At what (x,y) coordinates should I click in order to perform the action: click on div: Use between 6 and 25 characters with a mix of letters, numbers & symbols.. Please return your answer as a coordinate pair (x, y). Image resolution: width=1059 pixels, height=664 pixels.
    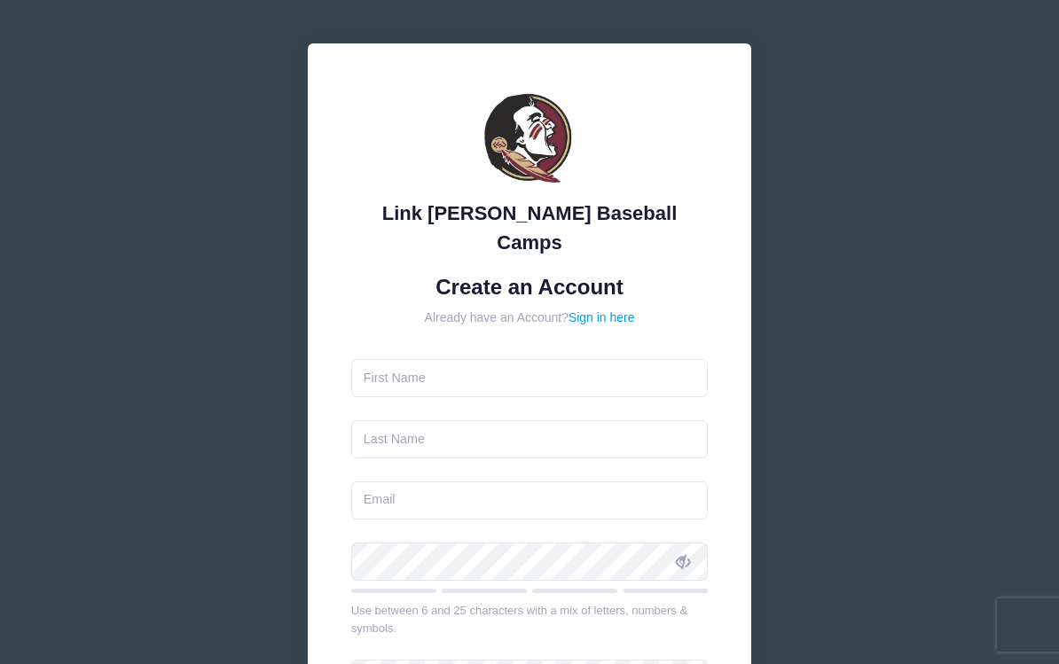
    Looking at the image, I should click on (529, 619).